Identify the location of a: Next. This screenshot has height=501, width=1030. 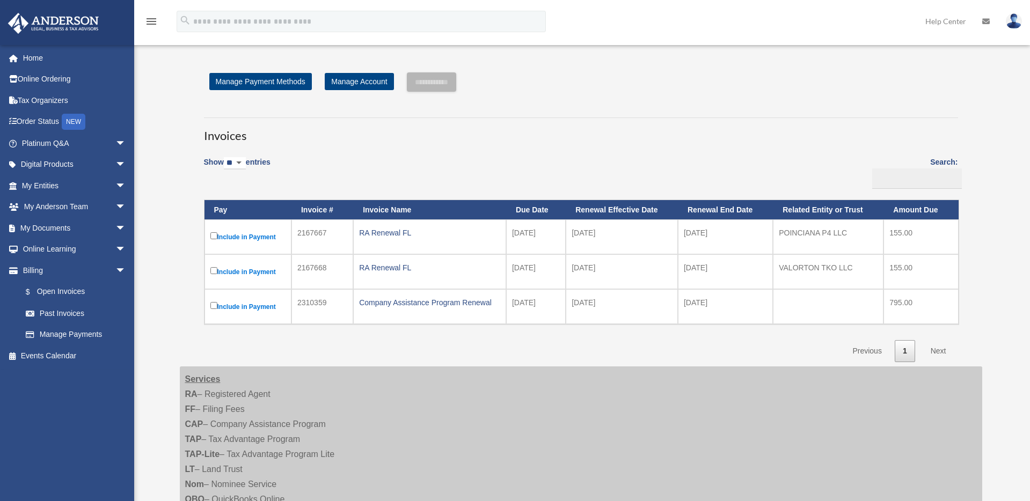
(938, 351).